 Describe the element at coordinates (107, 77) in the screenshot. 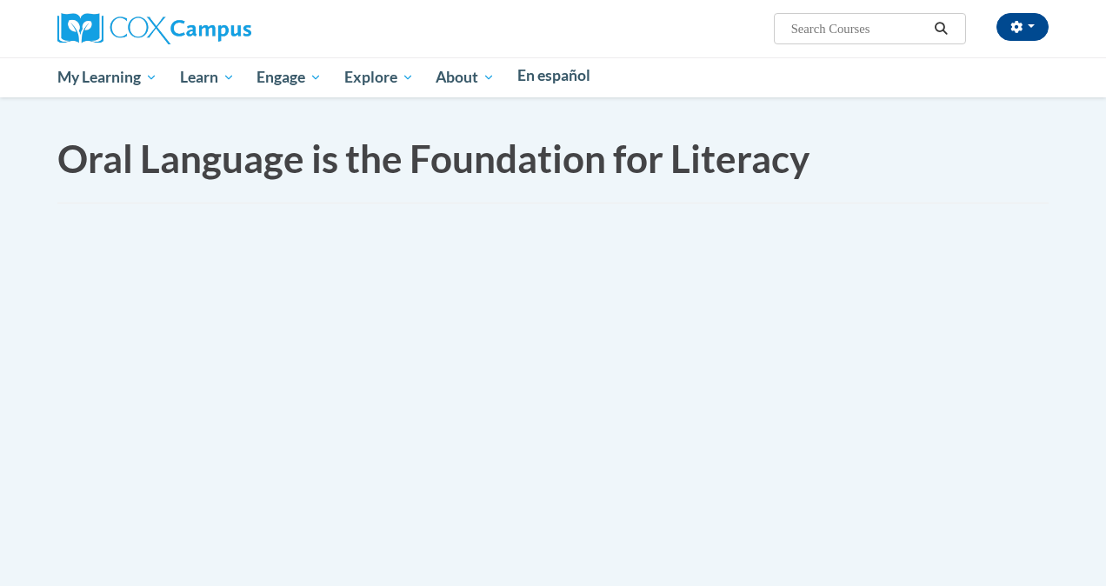

I see `a: My Learning` at that location.